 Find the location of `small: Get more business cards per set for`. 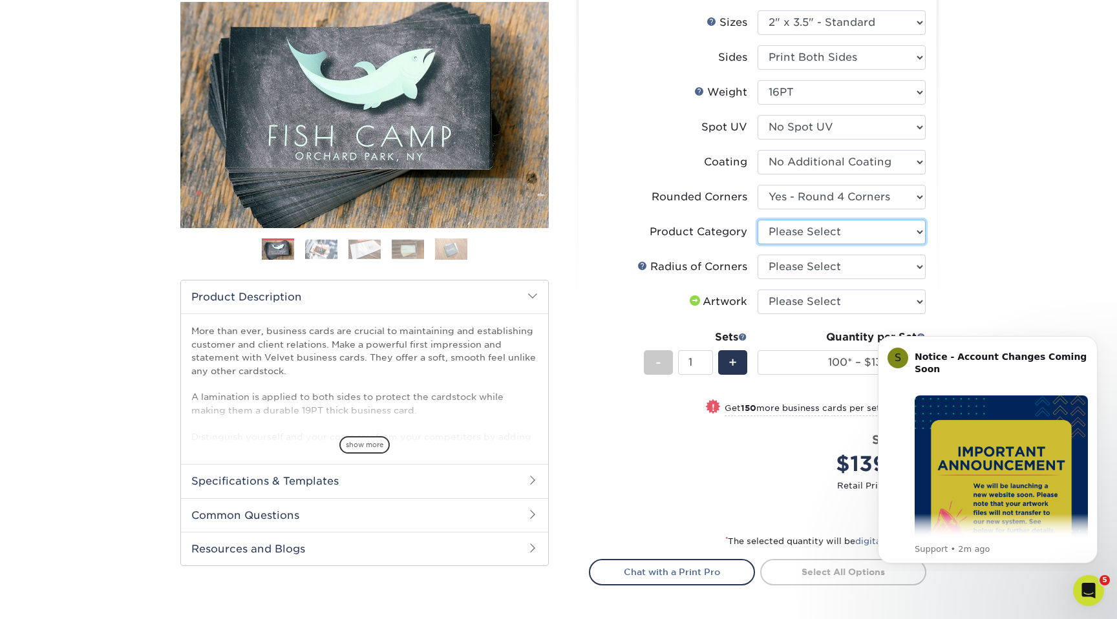

small: Get more business cards per set for is located at coordinates (825, 410).